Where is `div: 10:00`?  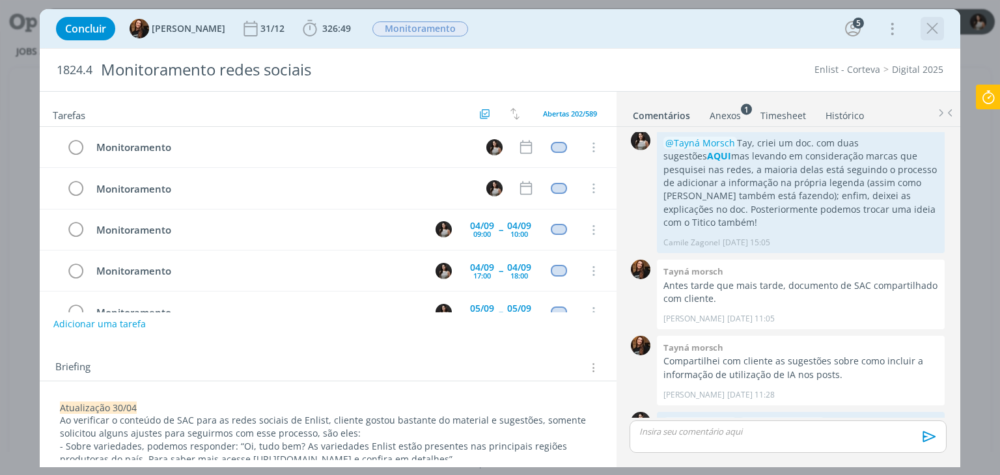 div: 10:00 is located at coordinates (519, 234).